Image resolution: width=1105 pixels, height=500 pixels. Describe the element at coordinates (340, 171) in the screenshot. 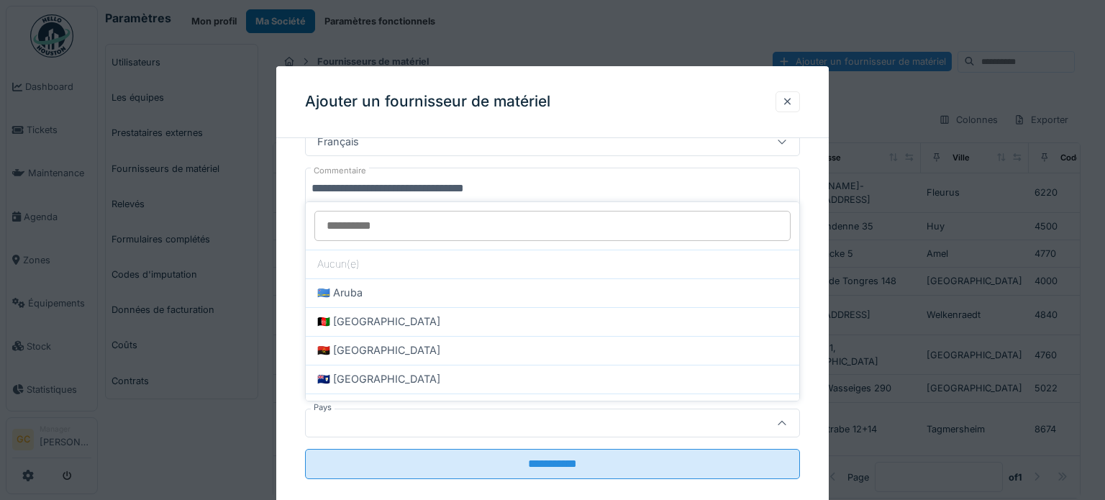

I see `label: Commentaire` at that location.